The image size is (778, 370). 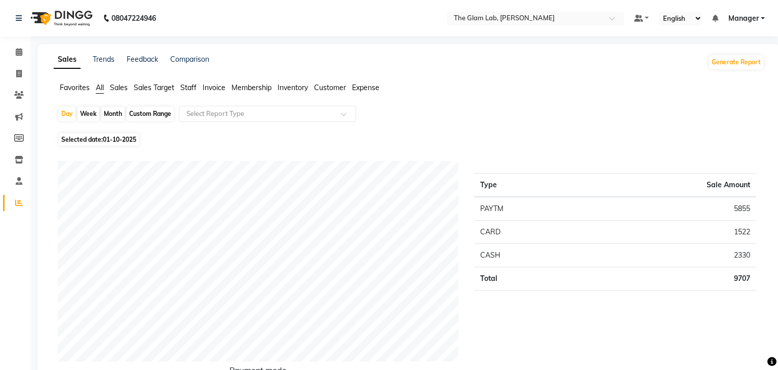 I want to click on span: Manager, so click(x=743, y=18).